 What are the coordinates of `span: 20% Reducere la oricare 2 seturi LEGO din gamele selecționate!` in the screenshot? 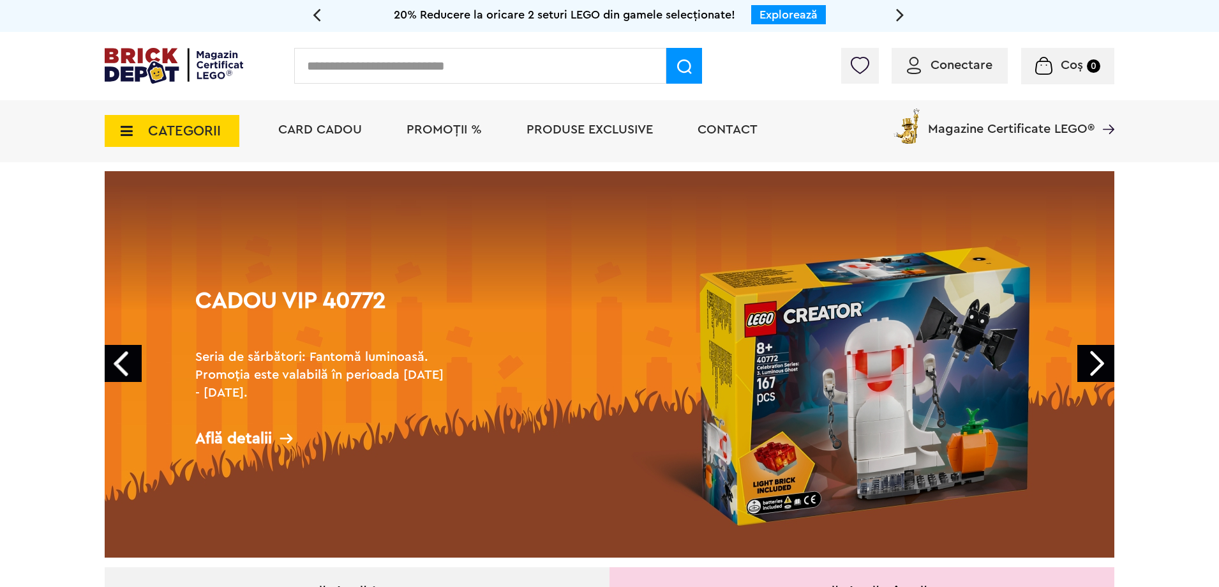 It's located at (564, 15).